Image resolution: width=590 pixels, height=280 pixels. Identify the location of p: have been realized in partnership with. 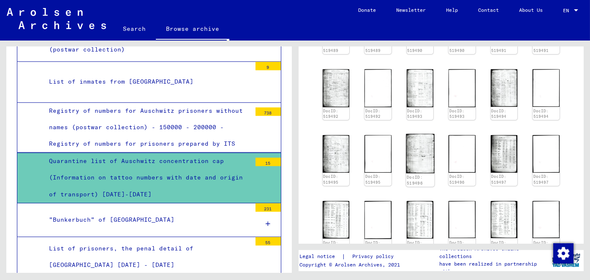
(494, 268).